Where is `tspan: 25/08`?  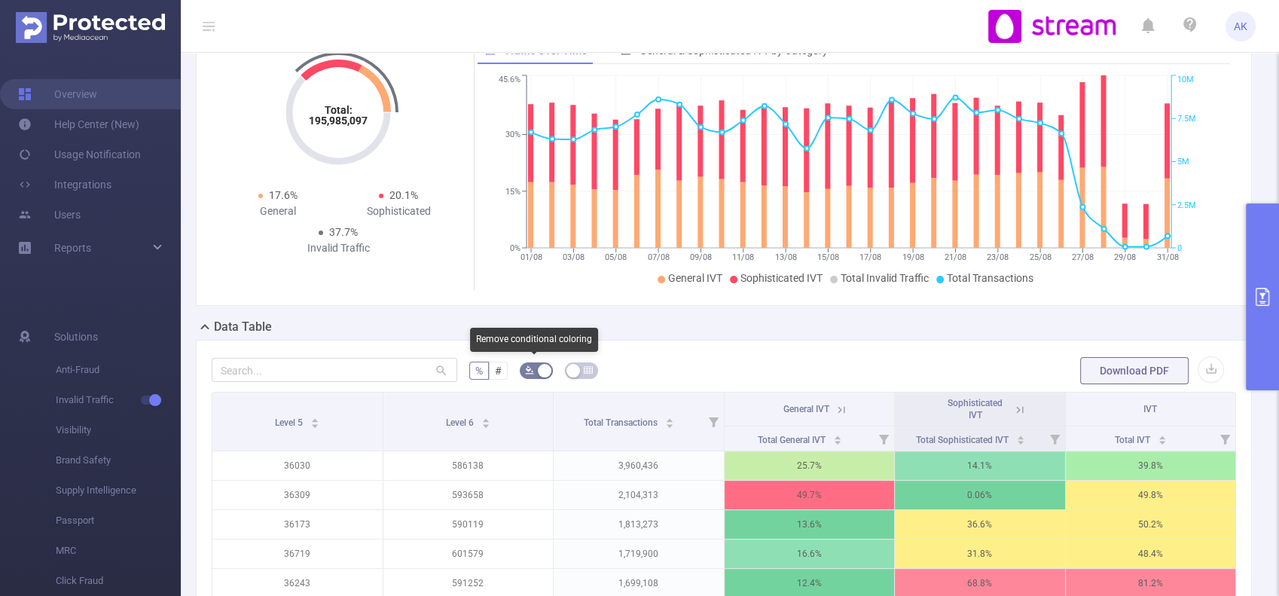 tspan: 25/08 is located at coordinates (1040, 257).